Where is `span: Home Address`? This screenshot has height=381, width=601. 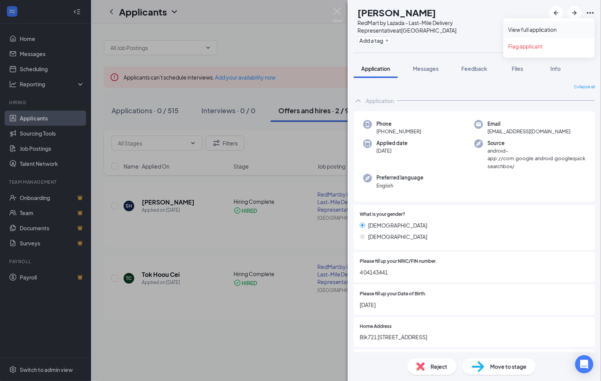
span: Home Address is located at coordinates (376, 327).